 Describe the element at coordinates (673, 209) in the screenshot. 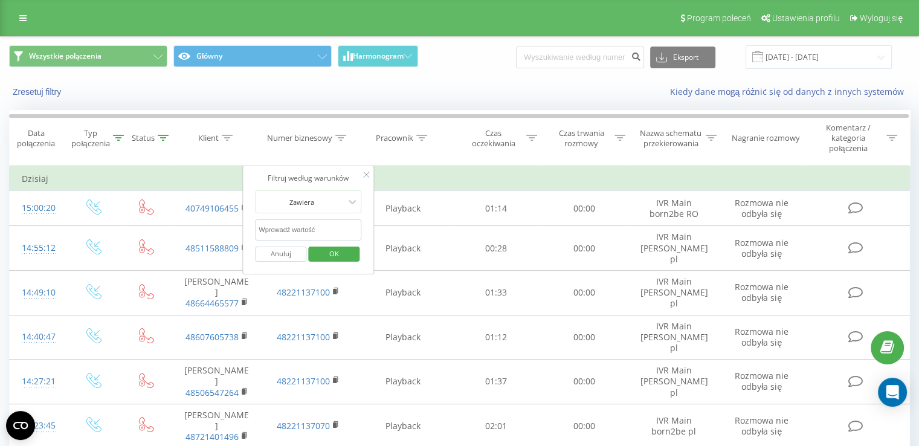

I see `td: IVR Main born2be RO` at that location.